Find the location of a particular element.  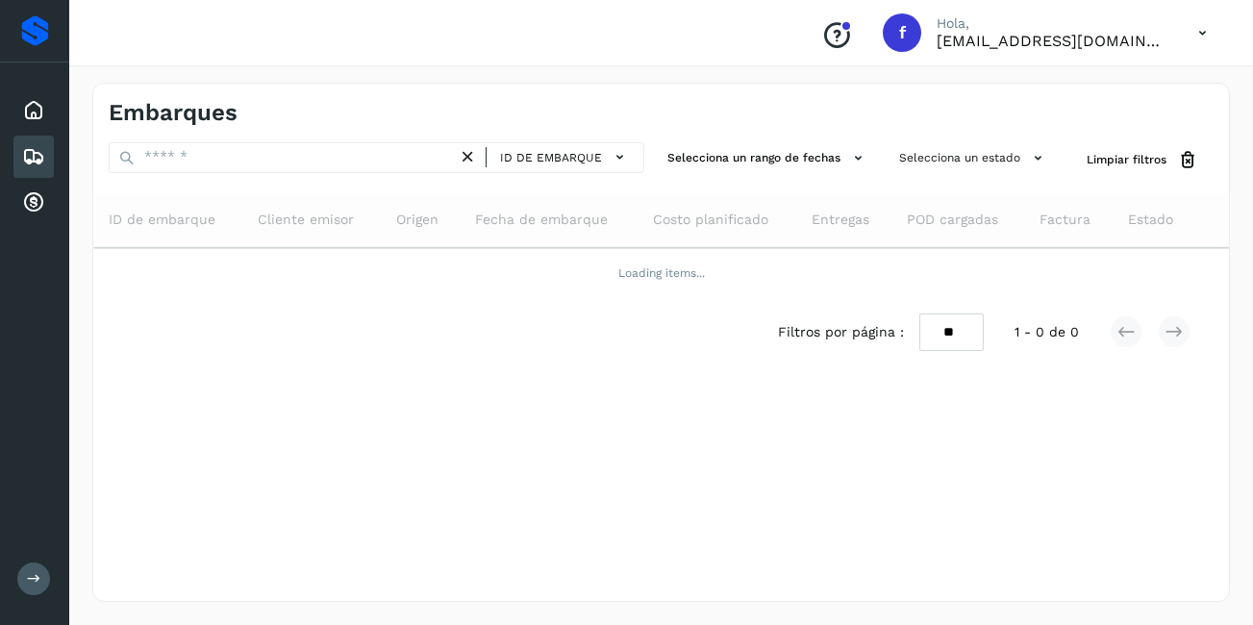

span: Entregas is located at coordinates (841, 219).